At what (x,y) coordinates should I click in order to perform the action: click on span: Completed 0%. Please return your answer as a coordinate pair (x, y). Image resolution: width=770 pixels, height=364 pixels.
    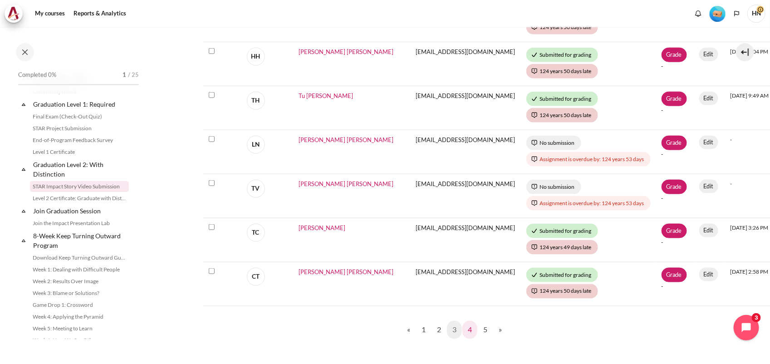
    Looking at the image, I should click on (37, 75).